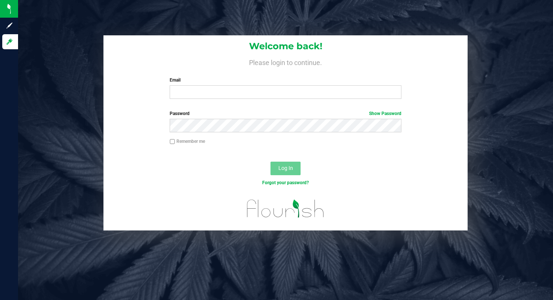 This screenshot has height=300, width=553. I want to click on h4: Please login to continue., so click(285, 62).